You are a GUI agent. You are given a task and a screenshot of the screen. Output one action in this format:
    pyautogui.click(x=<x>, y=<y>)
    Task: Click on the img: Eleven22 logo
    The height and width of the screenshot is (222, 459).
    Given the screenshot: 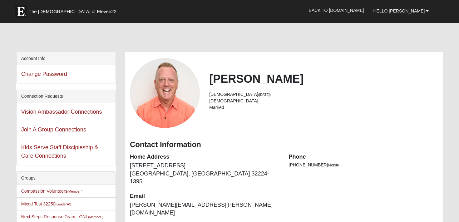 What is the action you would take?
    pyautogui.click(x=21, y=12)
    